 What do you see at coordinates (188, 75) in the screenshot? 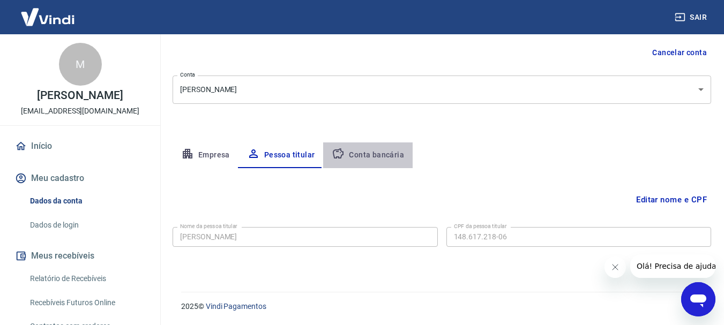
I see `label: Conta` at bounding box center [188, 75].